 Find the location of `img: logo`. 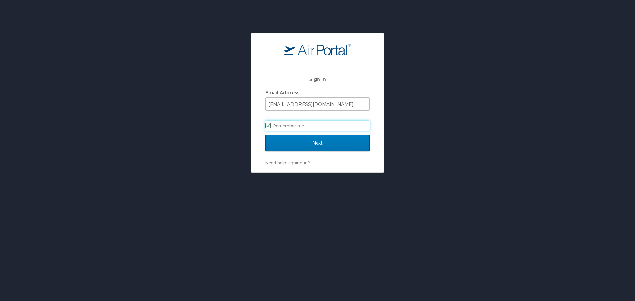

img: logo is located at coordinates (317, 49).